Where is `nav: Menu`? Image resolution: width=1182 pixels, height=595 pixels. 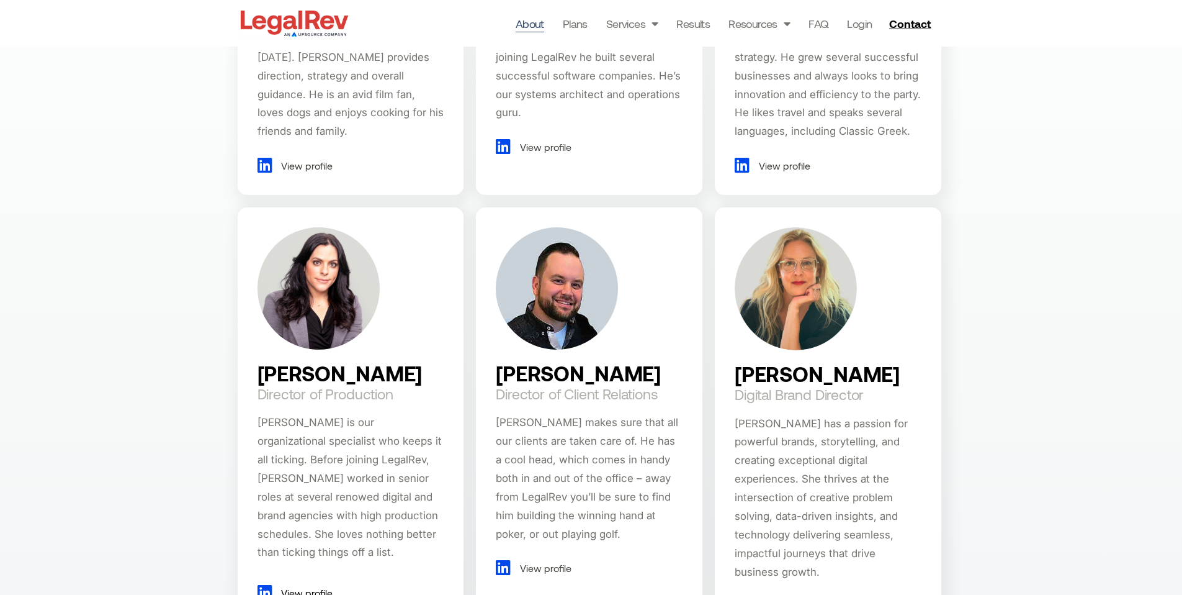 nav: Menu is located at coordinates (694, 24).